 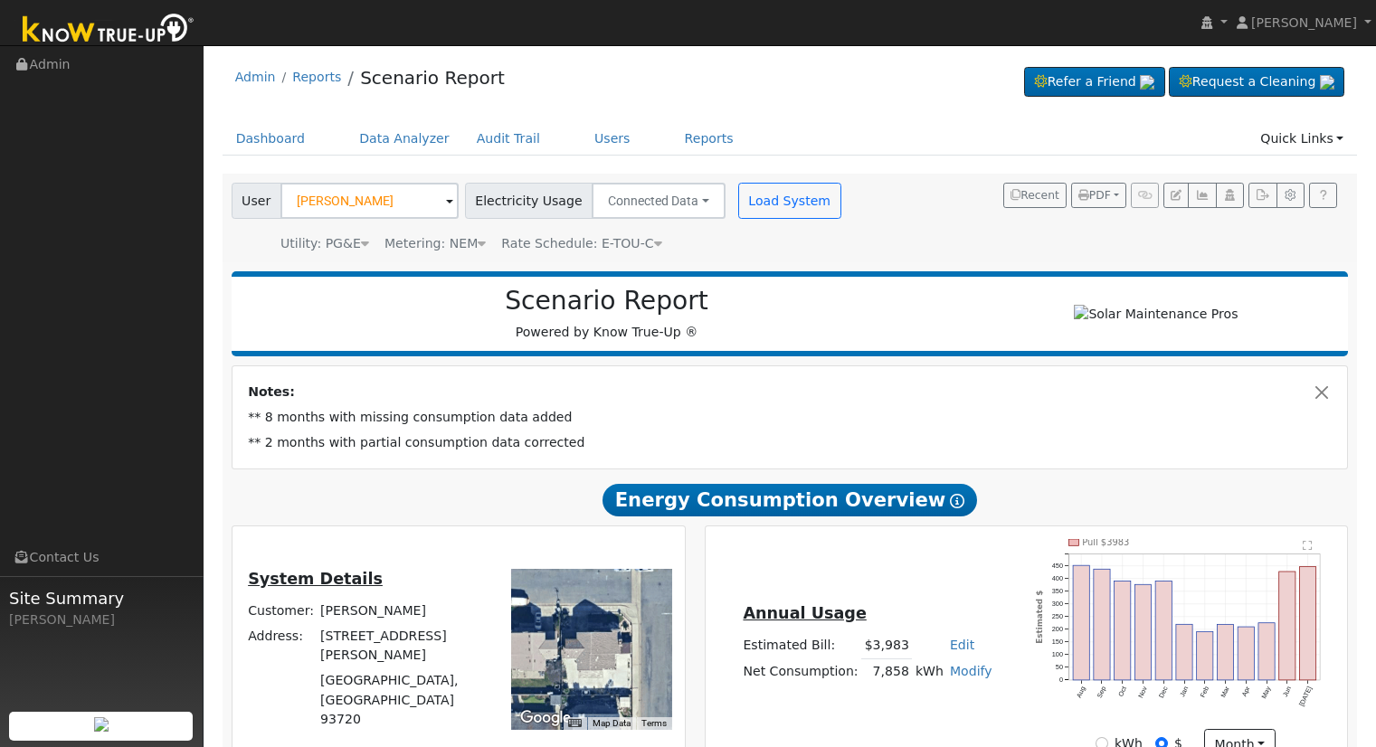 What do you see at coordinates (887, 671) in the screenshot?
I see `td: 7,858` at bounding box center [887, 671].